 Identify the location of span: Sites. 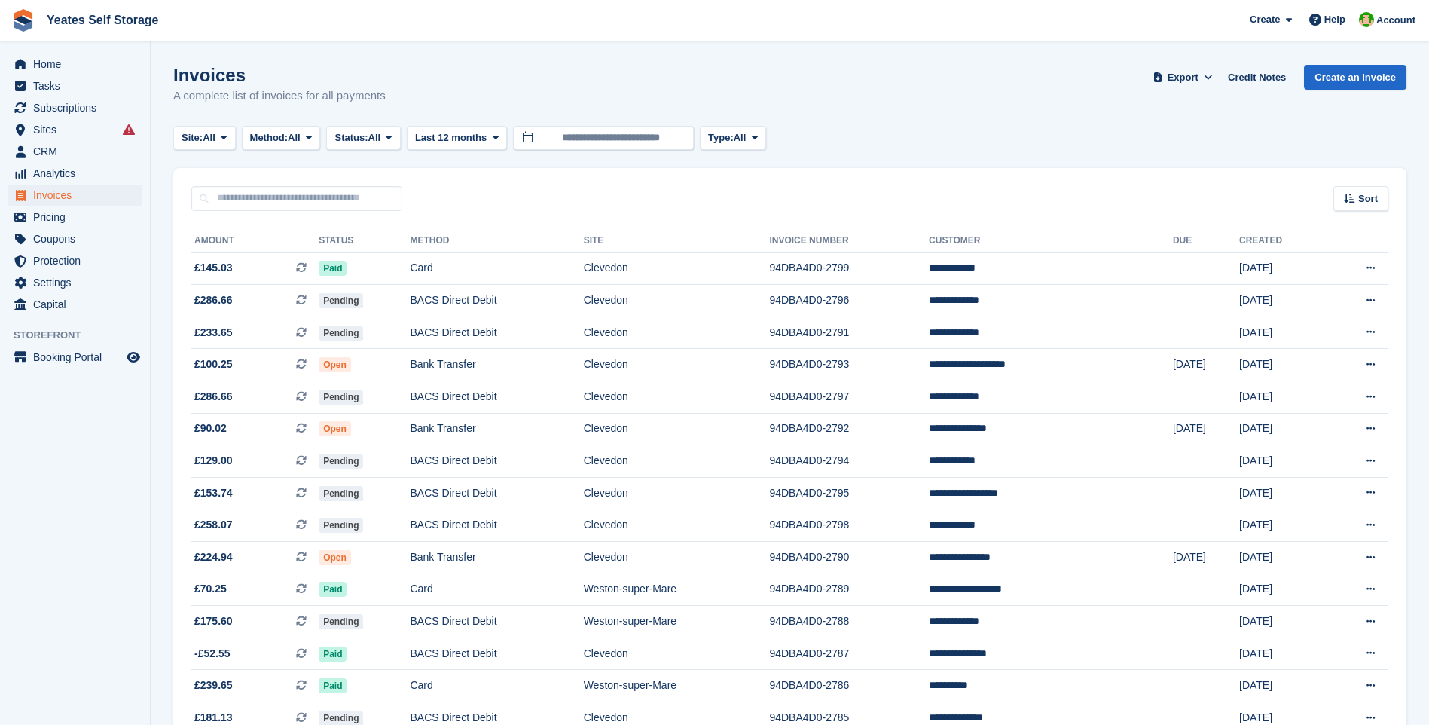
(78, 130).